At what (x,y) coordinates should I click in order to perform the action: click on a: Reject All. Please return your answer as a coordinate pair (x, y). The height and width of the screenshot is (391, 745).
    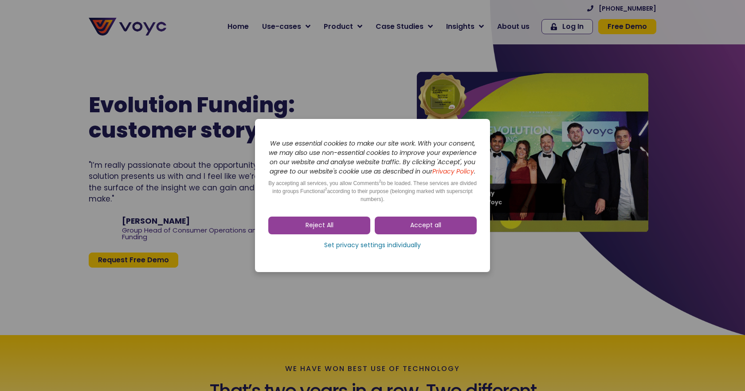
    Looking at the image, I should click on (319, 225).